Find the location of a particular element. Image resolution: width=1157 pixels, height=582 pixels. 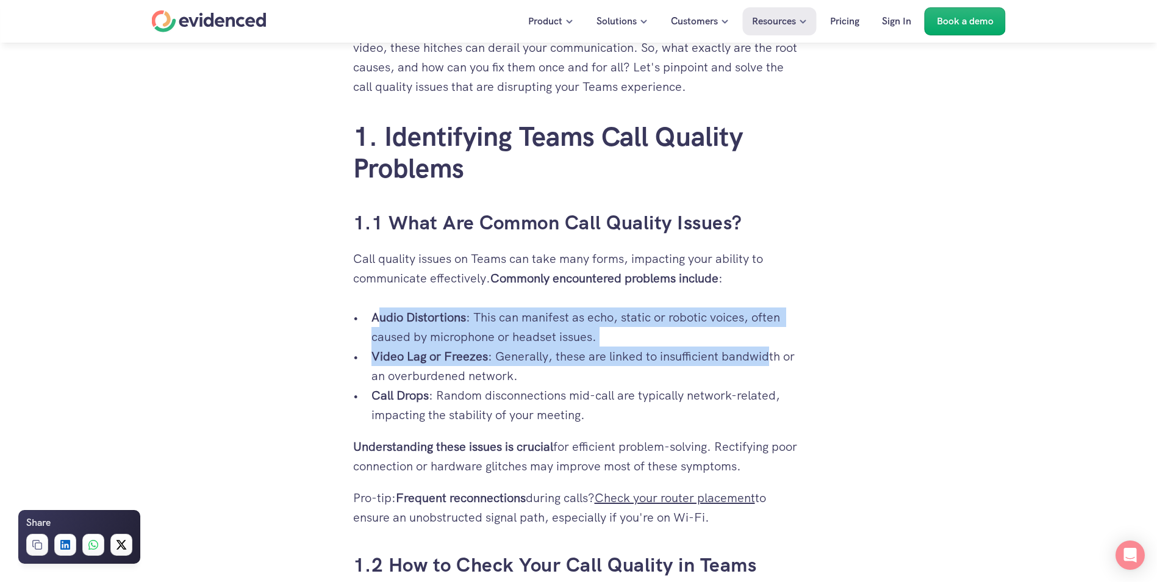

a: 1. Identifying Teams Call Quality Problems is located at coordinates (551, 152).